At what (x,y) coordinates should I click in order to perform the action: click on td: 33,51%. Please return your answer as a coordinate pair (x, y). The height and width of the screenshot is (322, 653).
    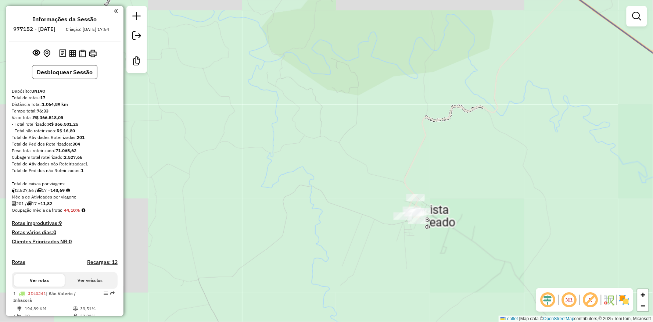
    Looking at the image, I should click on (97, 309).